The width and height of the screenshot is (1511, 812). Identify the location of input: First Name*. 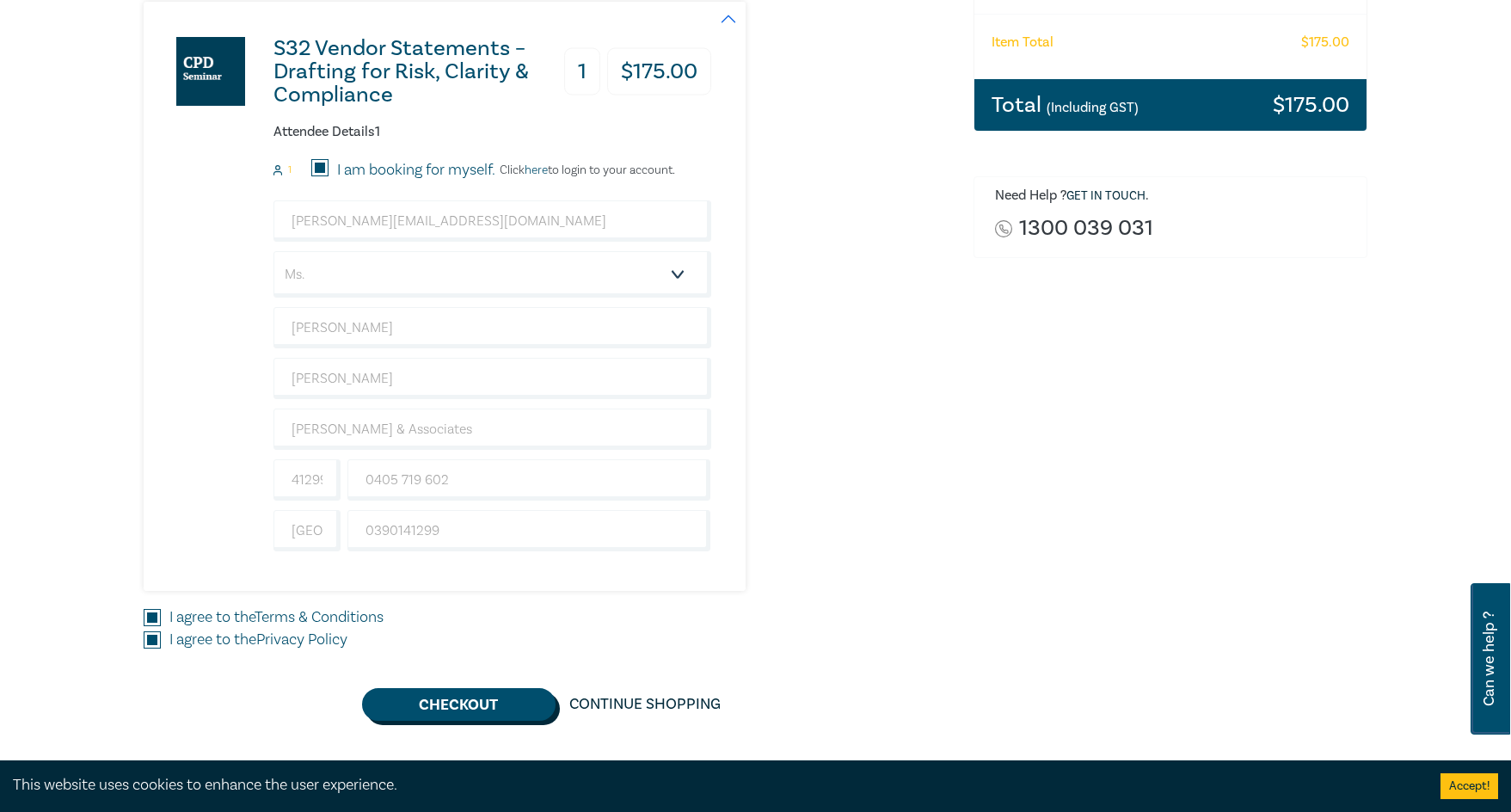
(492, 328).